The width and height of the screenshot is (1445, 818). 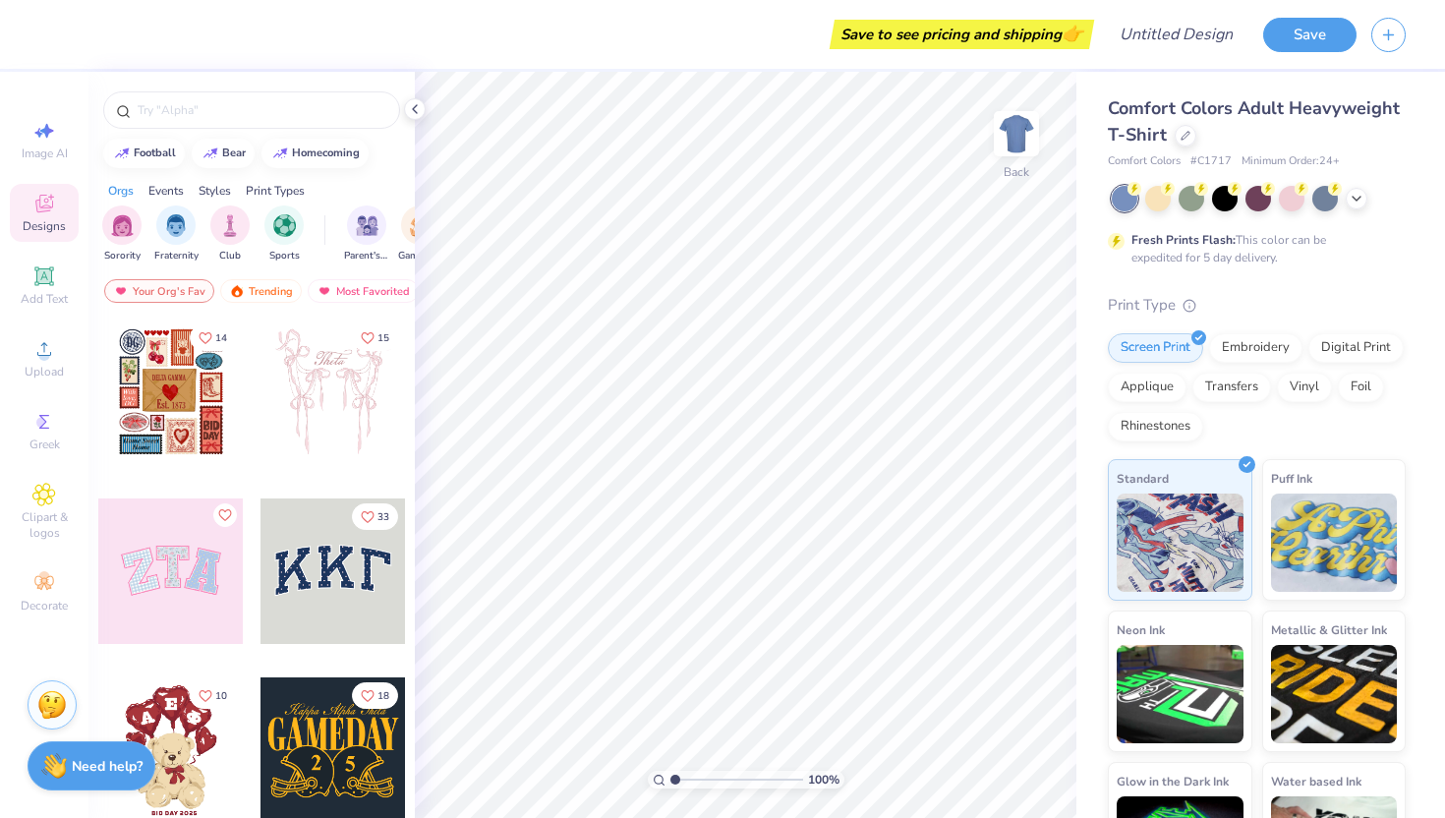 I want to click on div: Applique, so click(x=1147, y=387).